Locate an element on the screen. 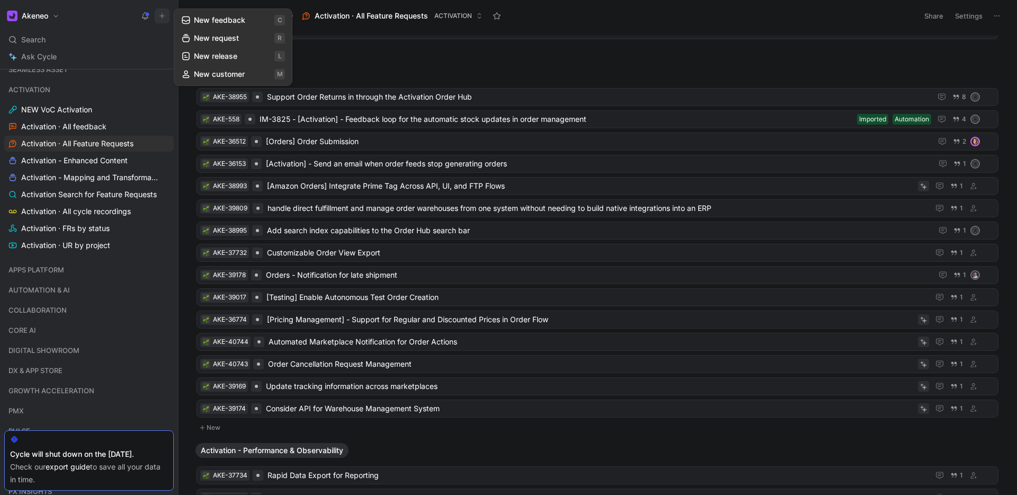 The height and width of the screenshot is (495, 1017). div: AKE-36512 is located at coordinates (229, 141).